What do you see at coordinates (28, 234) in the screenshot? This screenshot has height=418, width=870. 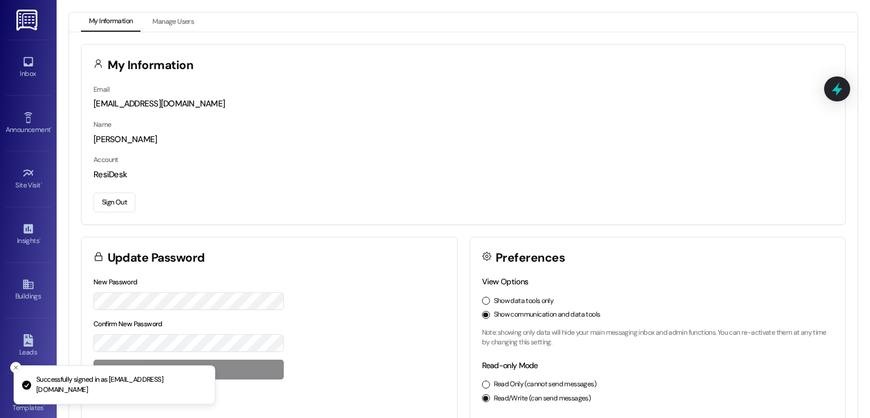 I see `a: Insights •` at bounding box center [28, 234].